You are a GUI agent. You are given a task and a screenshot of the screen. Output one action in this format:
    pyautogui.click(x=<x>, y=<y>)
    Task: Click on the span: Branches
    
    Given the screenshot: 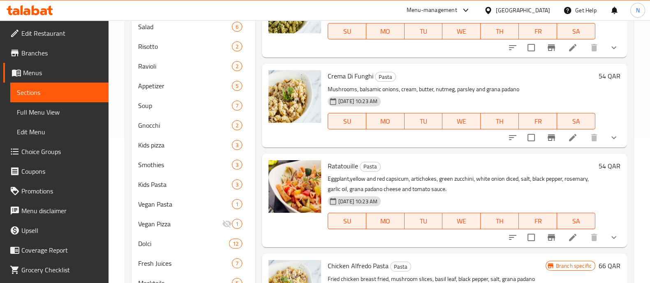 What is the action you would take?
    pyautogui.click(x=62, y=53)
    